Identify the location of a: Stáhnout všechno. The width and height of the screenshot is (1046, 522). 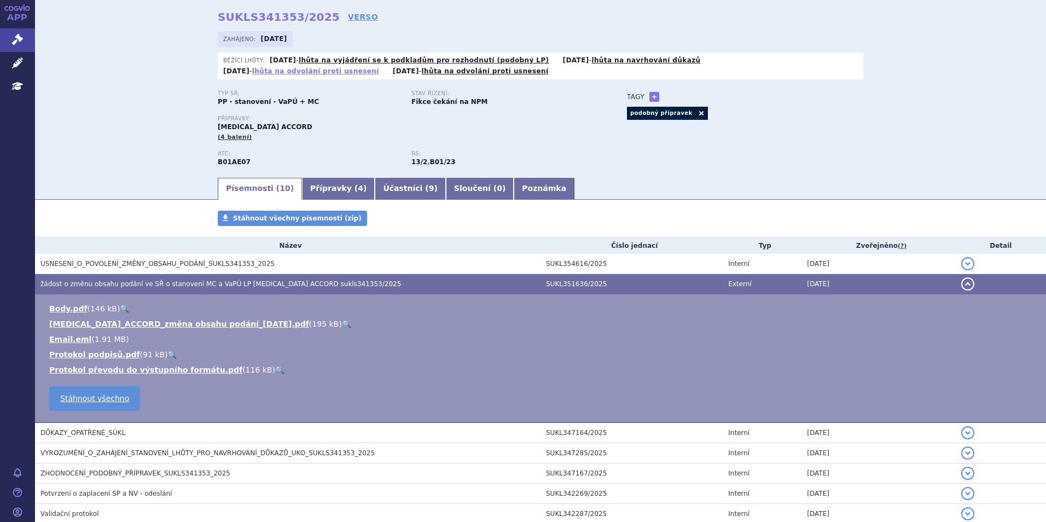
(95, 398).